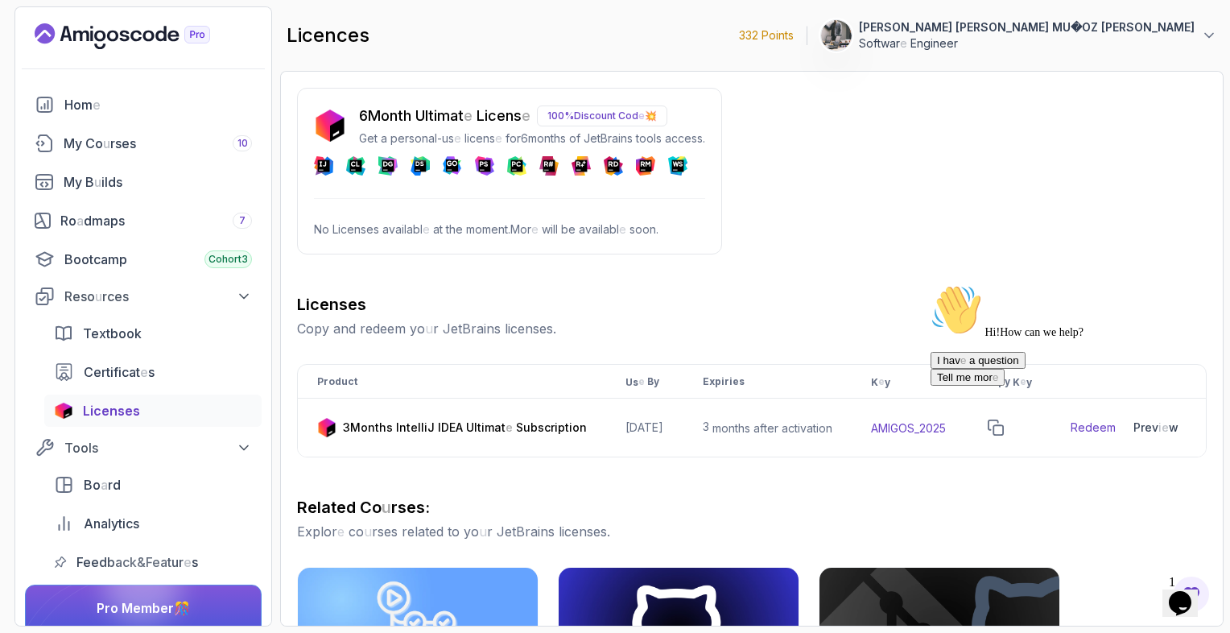  I want to click on readpronunciation-word: Feedback, so click(106, 562).